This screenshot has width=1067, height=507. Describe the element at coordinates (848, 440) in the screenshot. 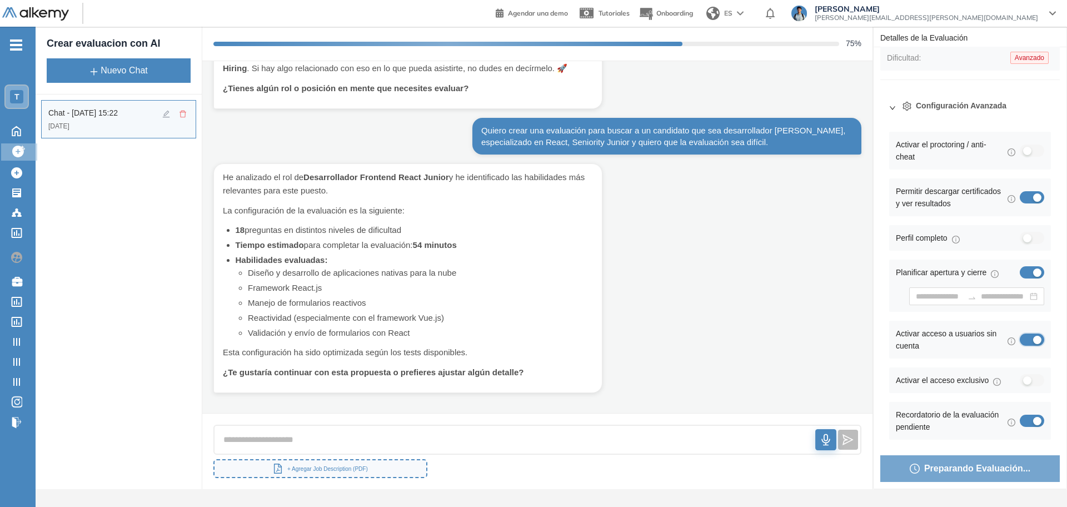

I see `span: send` at that location.